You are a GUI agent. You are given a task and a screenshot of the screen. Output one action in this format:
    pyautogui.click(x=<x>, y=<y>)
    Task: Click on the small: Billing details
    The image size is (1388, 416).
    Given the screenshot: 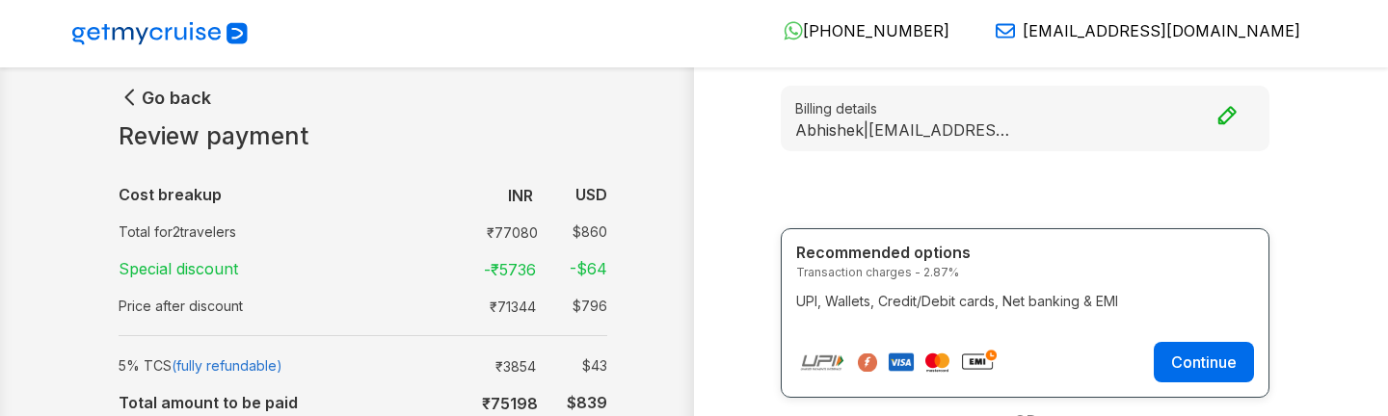 What is the action you would take?
    pyautogui.click(x=1024, y=108)
    